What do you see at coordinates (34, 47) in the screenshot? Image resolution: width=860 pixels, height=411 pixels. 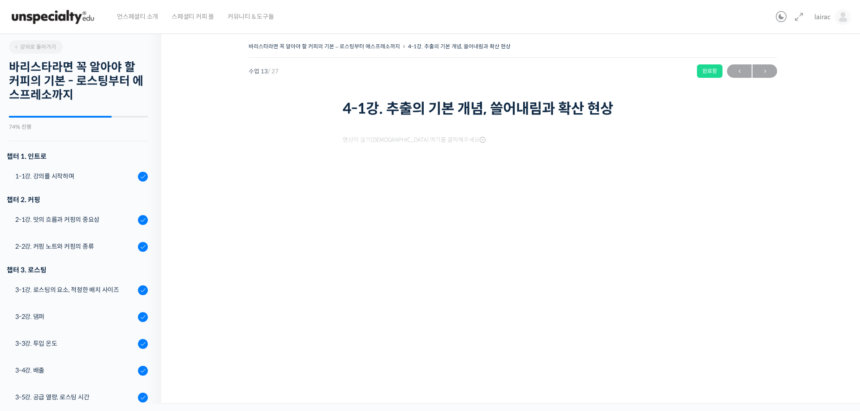 I see `span: 강의로 돌아가기` at bounding box center [34, 47].